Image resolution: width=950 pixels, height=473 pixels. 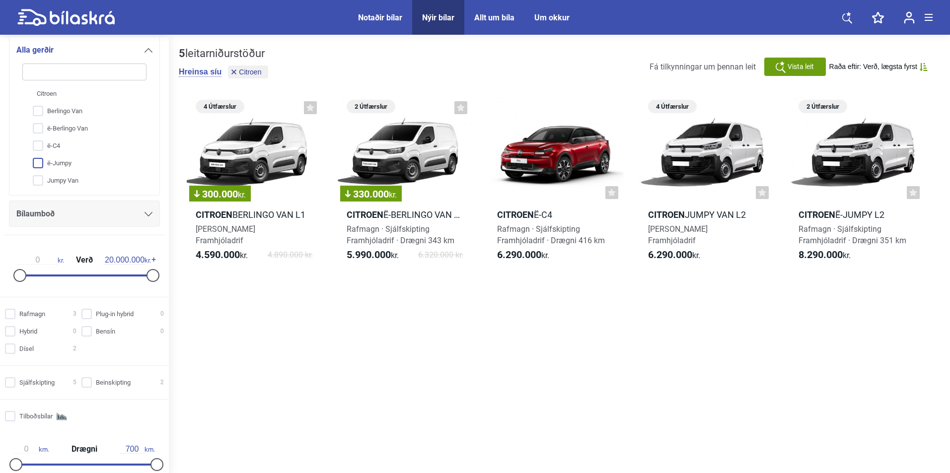 I want to click on b: 8.290.000, so click(x=821, y=255).